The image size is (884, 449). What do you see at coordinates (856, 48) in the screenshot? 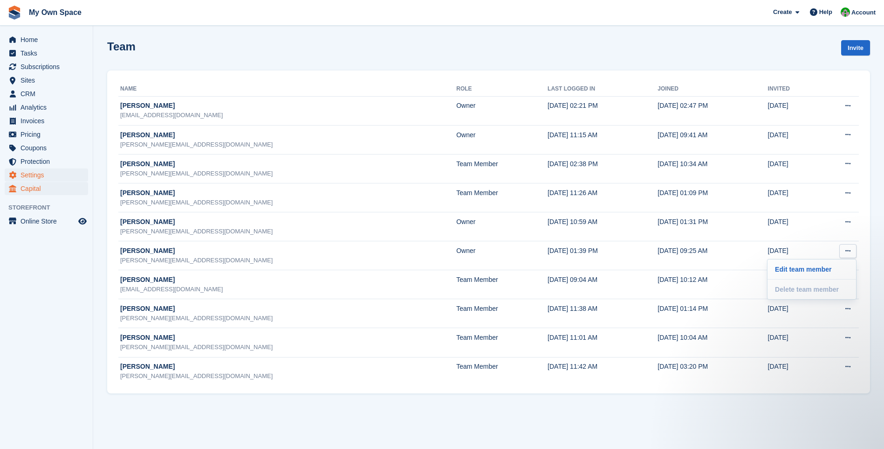
I see `a: Invite` at bounding box center [856, 48].